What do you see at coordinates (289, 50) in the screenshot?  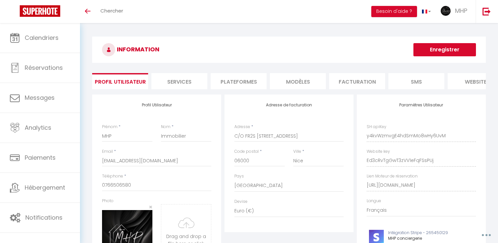 I see `h3: INFORMATION` at bounding box center [289, 50].